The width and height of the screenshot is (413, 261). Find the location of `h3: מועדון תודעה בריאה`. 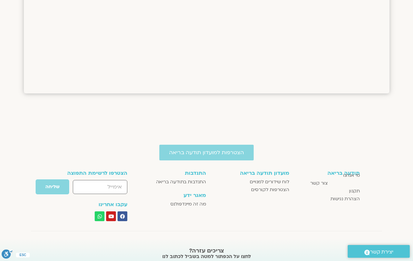

h3: מועדון תודעה בריאה is located at coordinates (251, 173).